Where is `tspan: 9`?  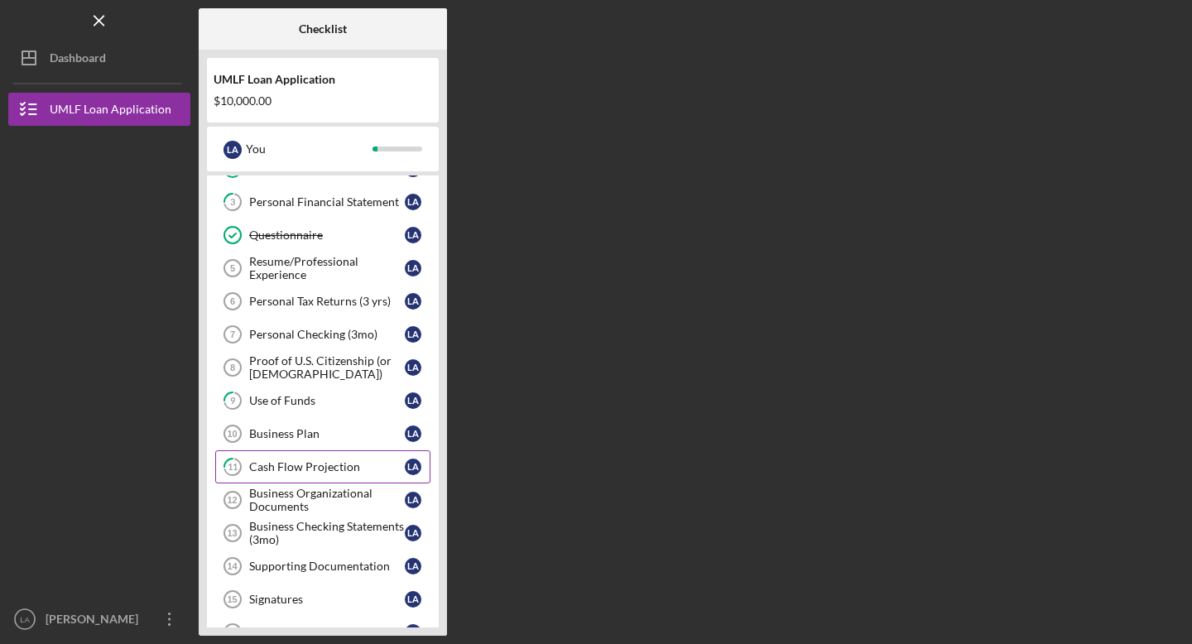
tspan: 9 is located at coordinates (233, 401).